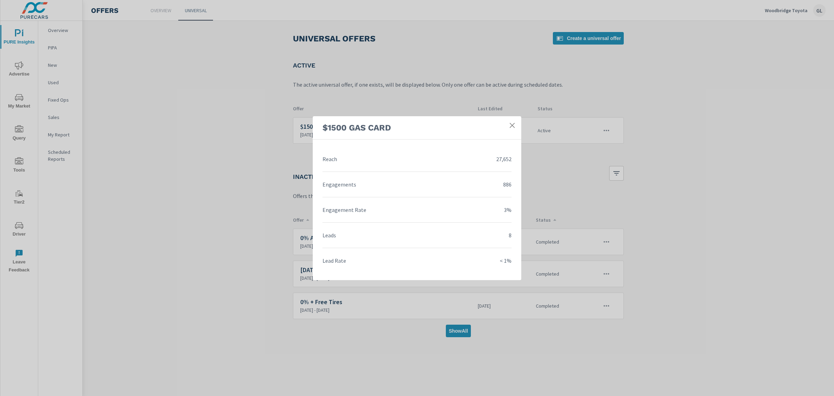  What do you see at coordinates (508, 210) in the screenshot?
I see `p: 3%` at bounding box center [508, 210].